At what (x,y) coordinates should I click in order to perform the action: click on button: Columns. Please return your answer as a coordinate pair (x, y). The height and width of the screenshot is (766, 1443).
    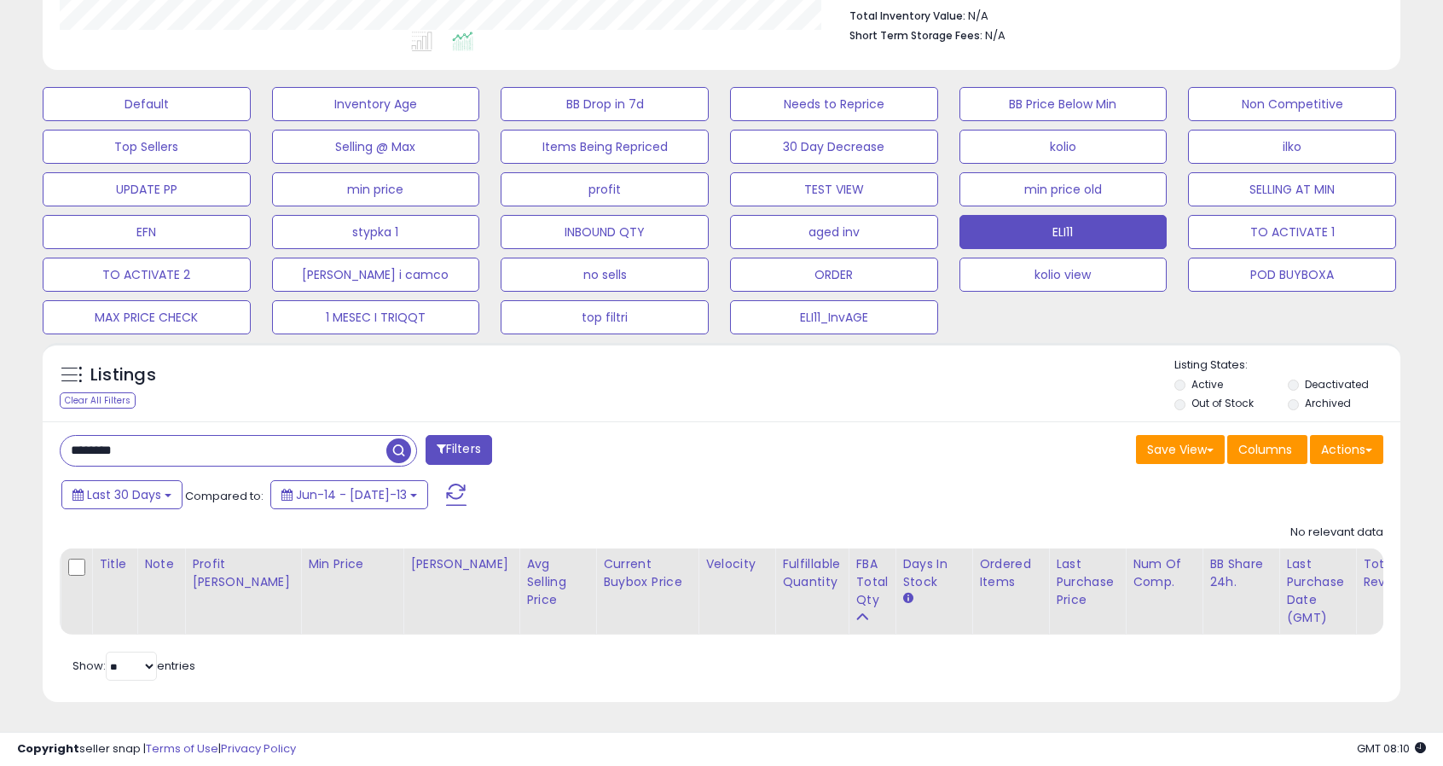
    Looking at the image, I should click on (1267, 449).